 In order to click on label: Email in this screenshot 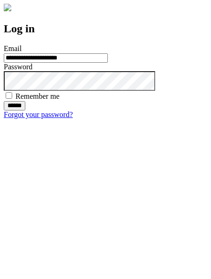, I will do `click(13, 48)`.